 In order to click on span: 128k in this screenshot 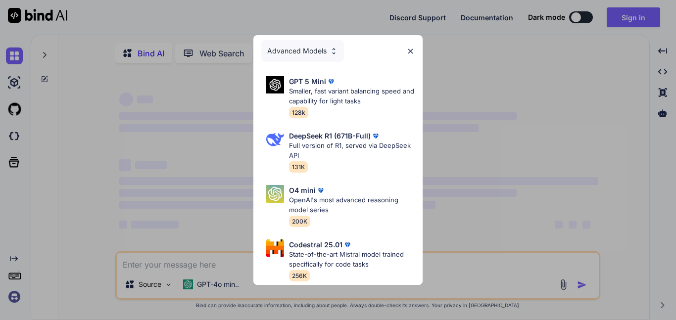, I will do `click(298, 112)`.